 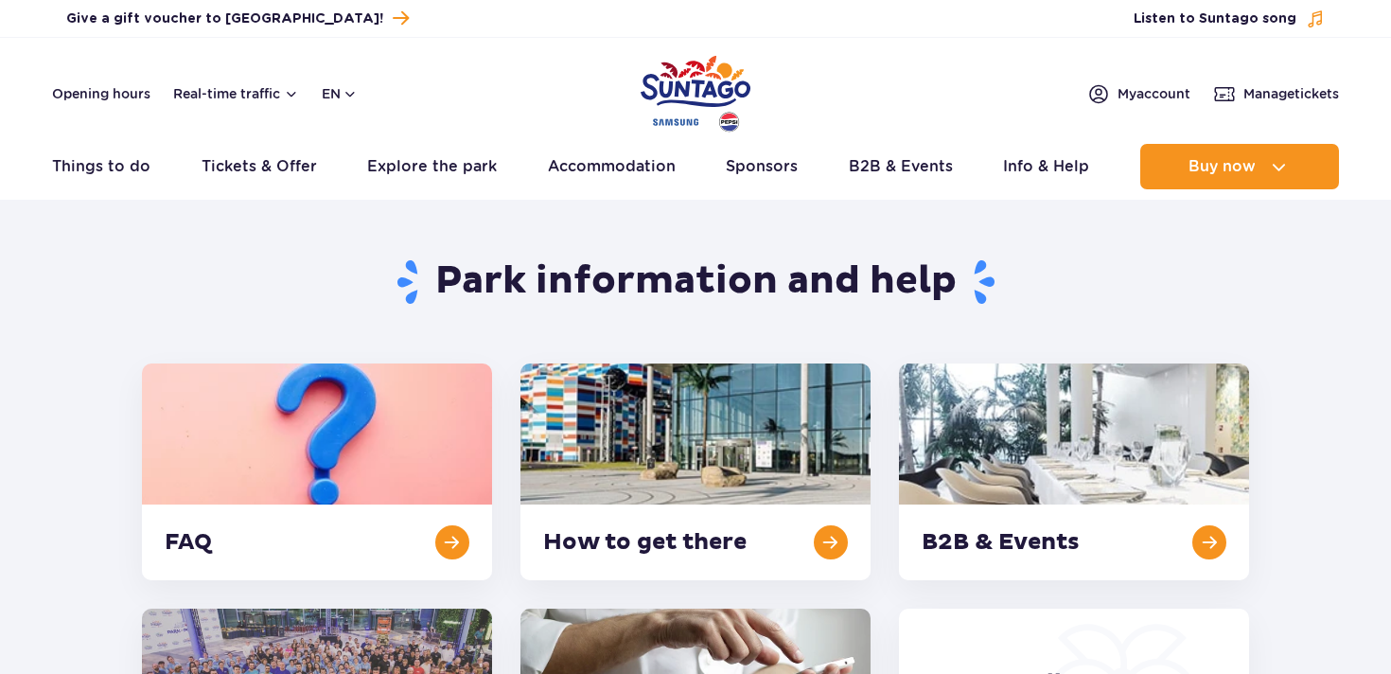 I want to click on span: Buy now, so click(x=1222, y=167).